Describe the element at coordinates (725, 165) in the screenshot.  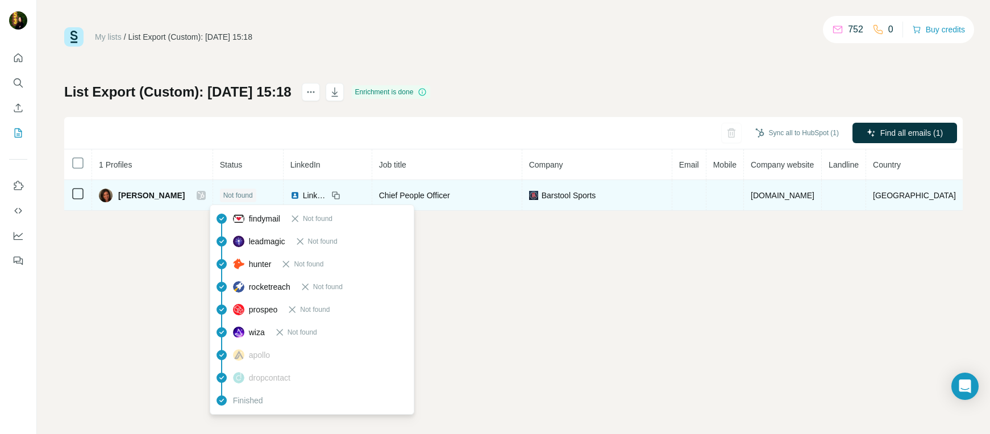
I see `span: Mobile` at that location.